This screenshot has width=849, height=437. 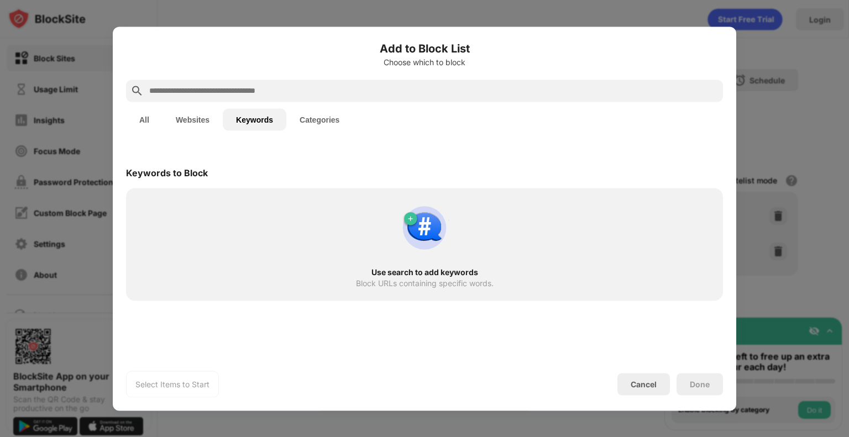 What do you see at coordinates (192, 119) in the screenshot?
I see `button: Websites` at bounding box center [192, 119].